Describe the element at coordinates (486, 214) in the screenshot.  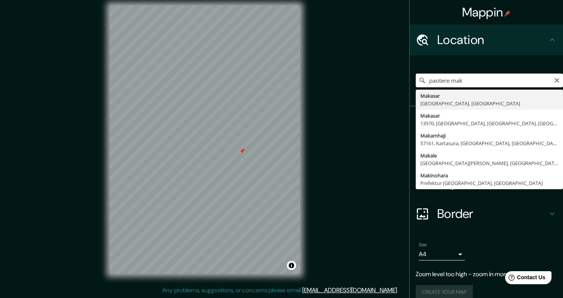
I see `div: Border` at that location.